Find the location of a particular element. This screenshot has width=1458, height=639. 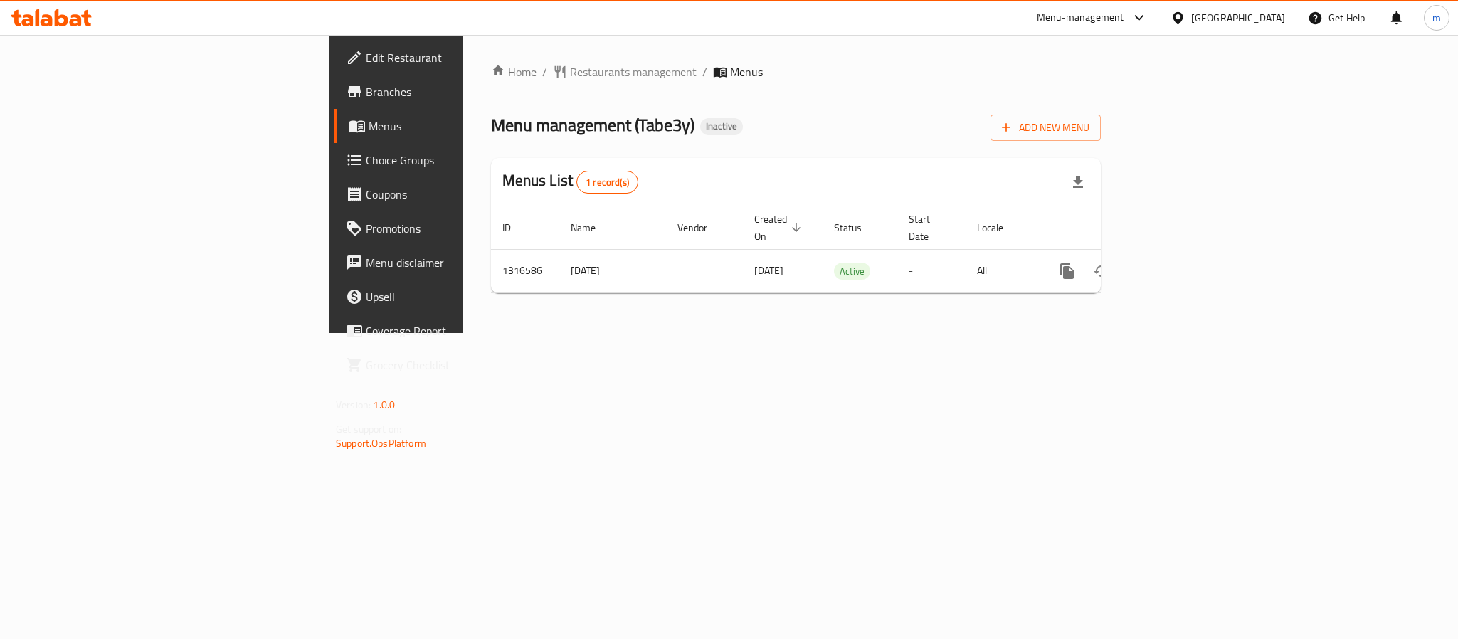

span: Edit Restaurant is located at coordinates (463, 58).